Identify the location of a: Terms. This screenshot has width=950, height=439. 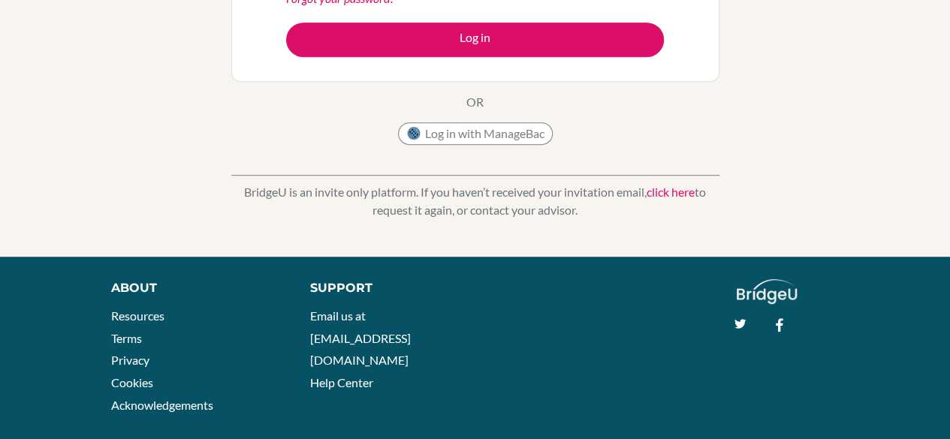
(126, 338).